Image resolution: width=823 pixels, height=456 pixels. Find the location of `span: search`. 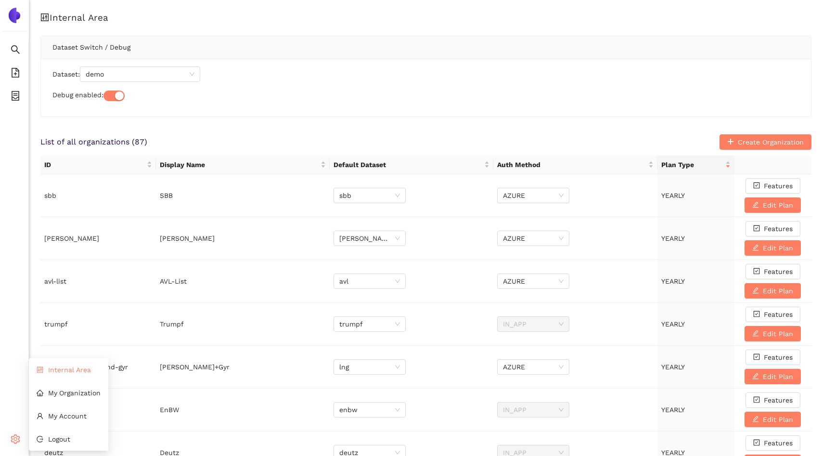

span: search is located at coordinates (15, 51).